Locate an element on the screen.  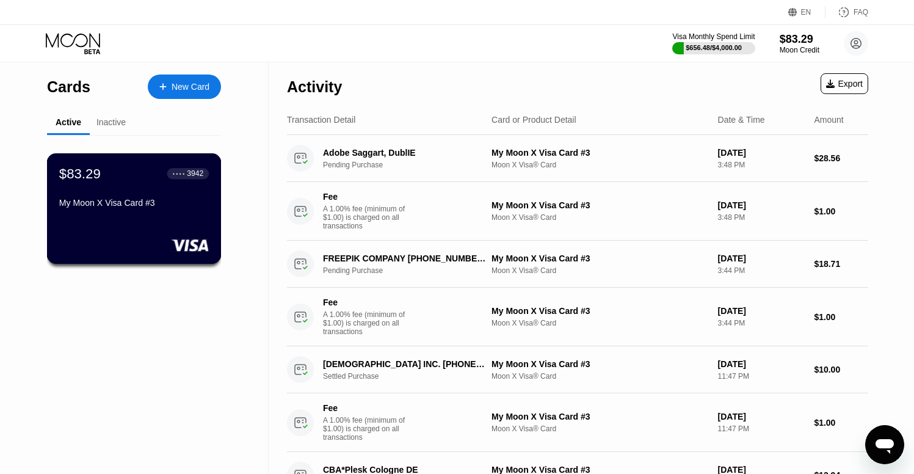
div: Inactive is located at coordinates (111, 122).